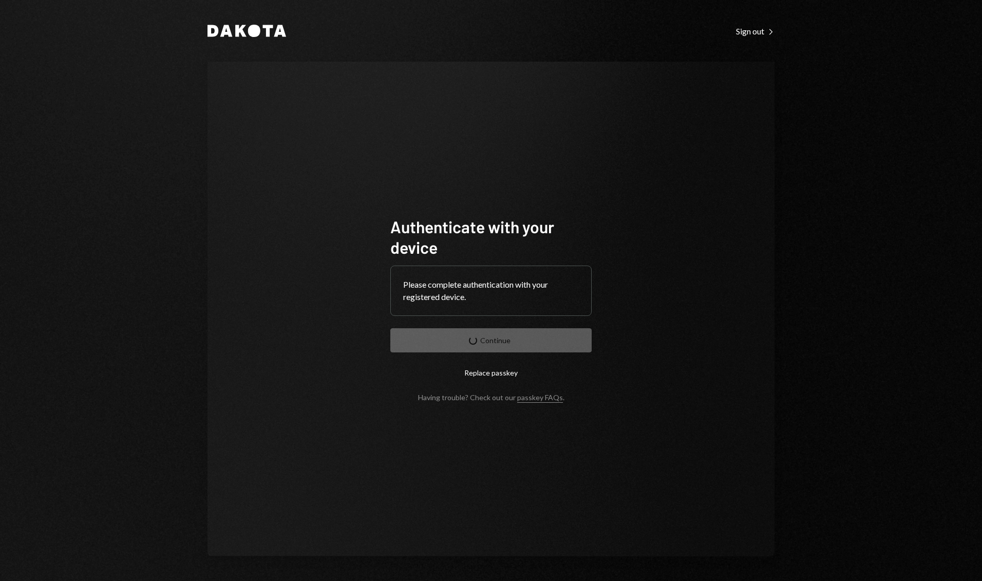 This screenshot has height=581, width=982. What do you see at coordinates (491, 237) in the screenshot?
I see `h1: Authenticate with your device` at bounding box center [491, 237].